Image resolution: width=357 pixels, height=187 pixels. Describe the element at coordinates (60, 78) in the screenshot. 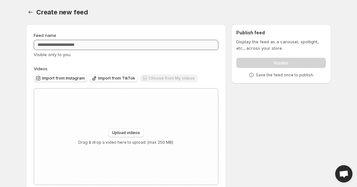

I see `button: Import from Instagram` at that location.